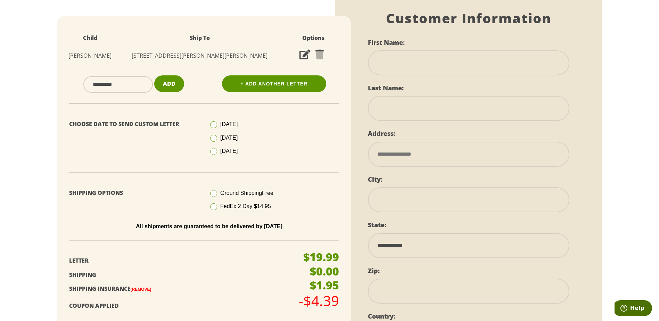 Image resolution: width=659 pixels, height=321 pixels. I want to click on p: Shipping Options, so click(134, 193).